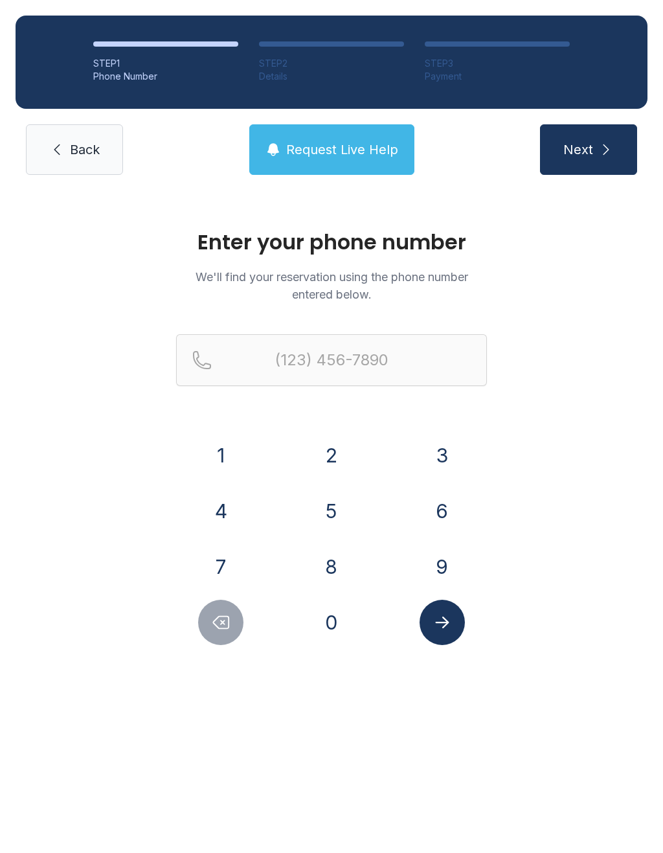 The image size is (663, 853). Describe the element at coordinates (221, 455) in the screenshot. I see `button: 1` at that location.